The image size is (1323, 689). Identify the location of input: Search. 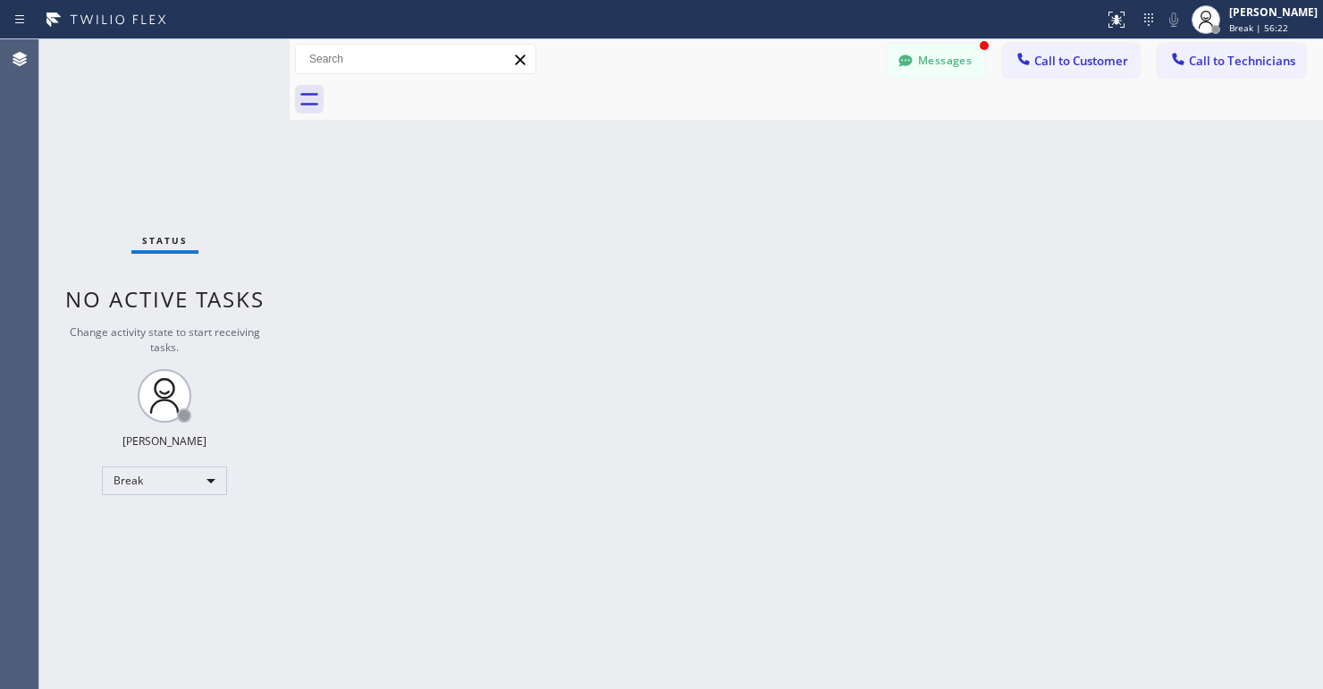
(416, 59).